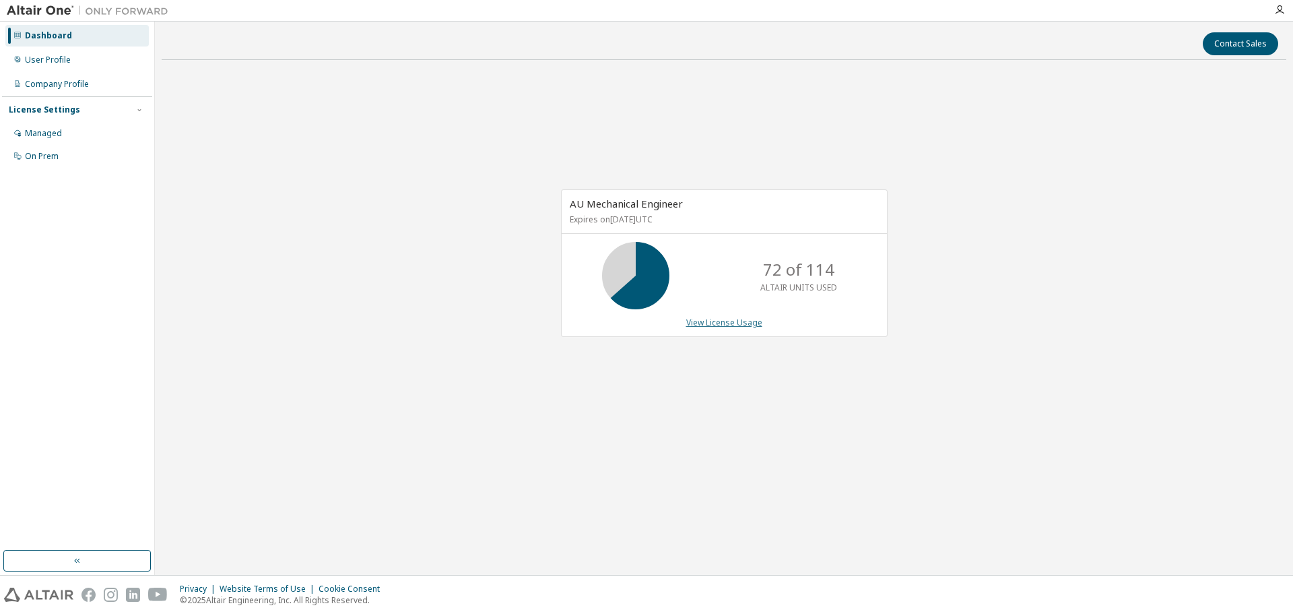  What do you see at coordinates (353, 589) in the screenshot?
I see `div: Cookie Consent` at bounding box center [353, 589].